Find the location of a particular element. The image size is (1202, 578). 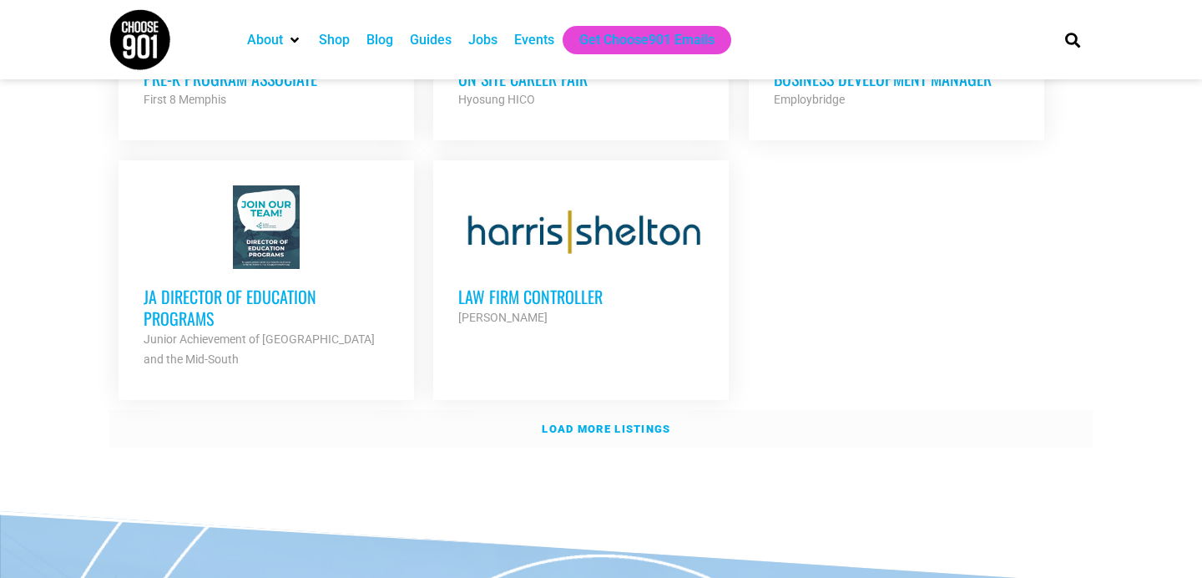

div: Get Choose901 Emails is located at coordinates (647, 40).